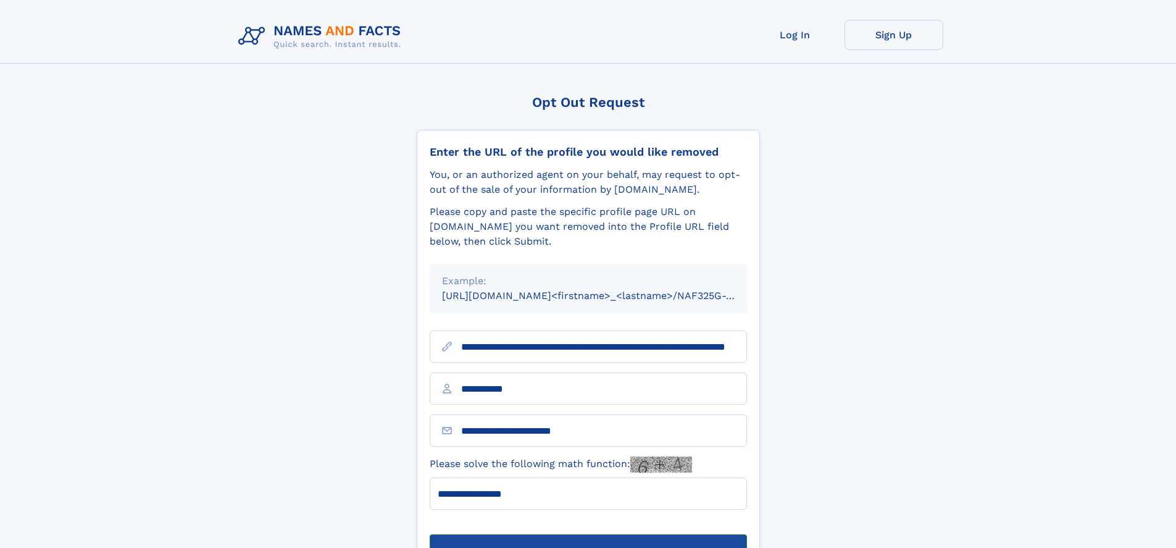 The width and height of the screenshot is (1176, 548). What do you see at coordinates (588, 182) in the screenshot?
I see `div: You, or an authorized agent on your behalf, may request to opt-out of the sale of your informatio...` at bounding box center [588, 182].